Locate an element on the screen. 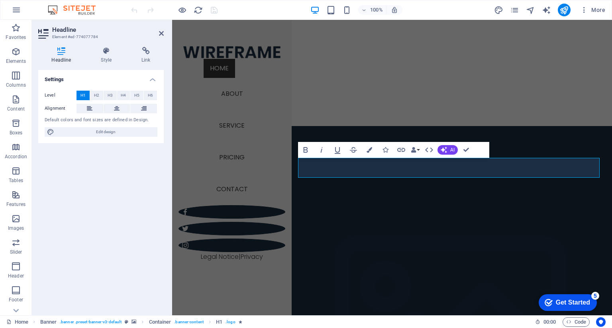 This screenshot has height=328, width=612. button: Colors is located at coordinates (369, 150).